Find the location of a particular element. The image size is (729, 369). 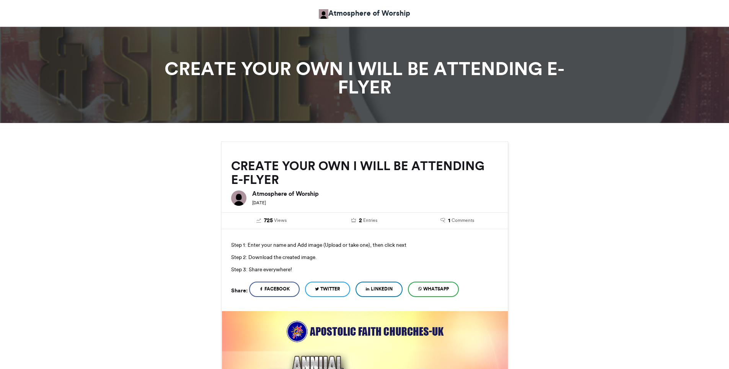

span: Entries is located at coordinates (370, 220).